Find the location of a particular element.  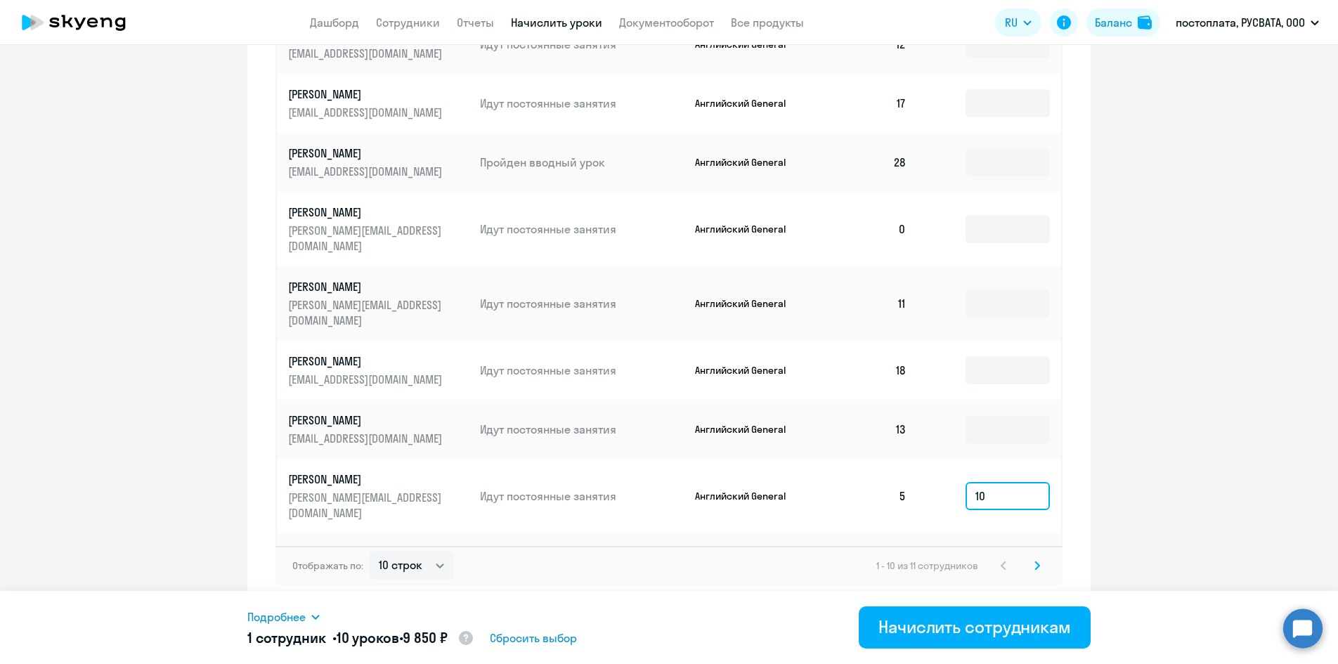

h5: 1 сотрудник • • is located at coordinates (360, 639).